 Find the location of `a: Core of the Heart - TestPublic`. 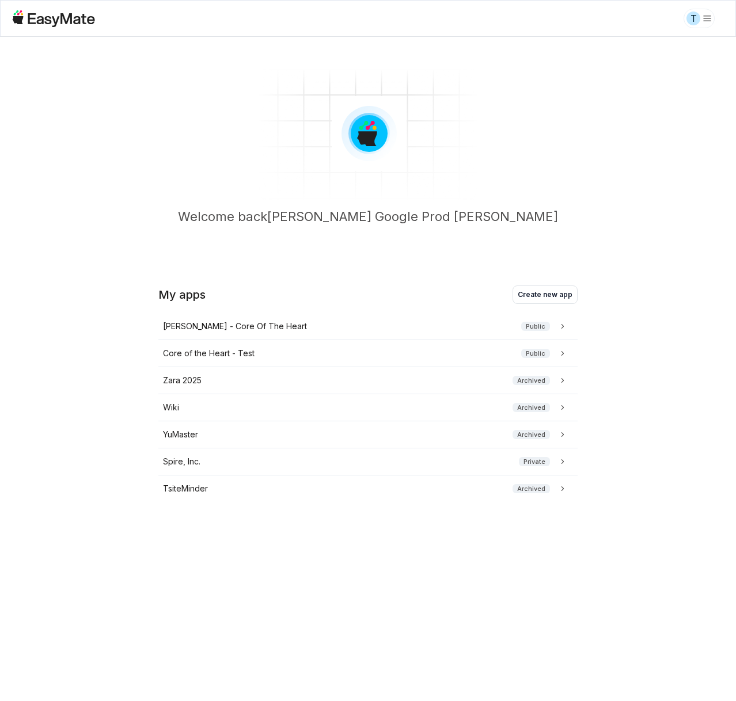

a: Core of the Heart - TestPublic is located at coordinates (368, 354).